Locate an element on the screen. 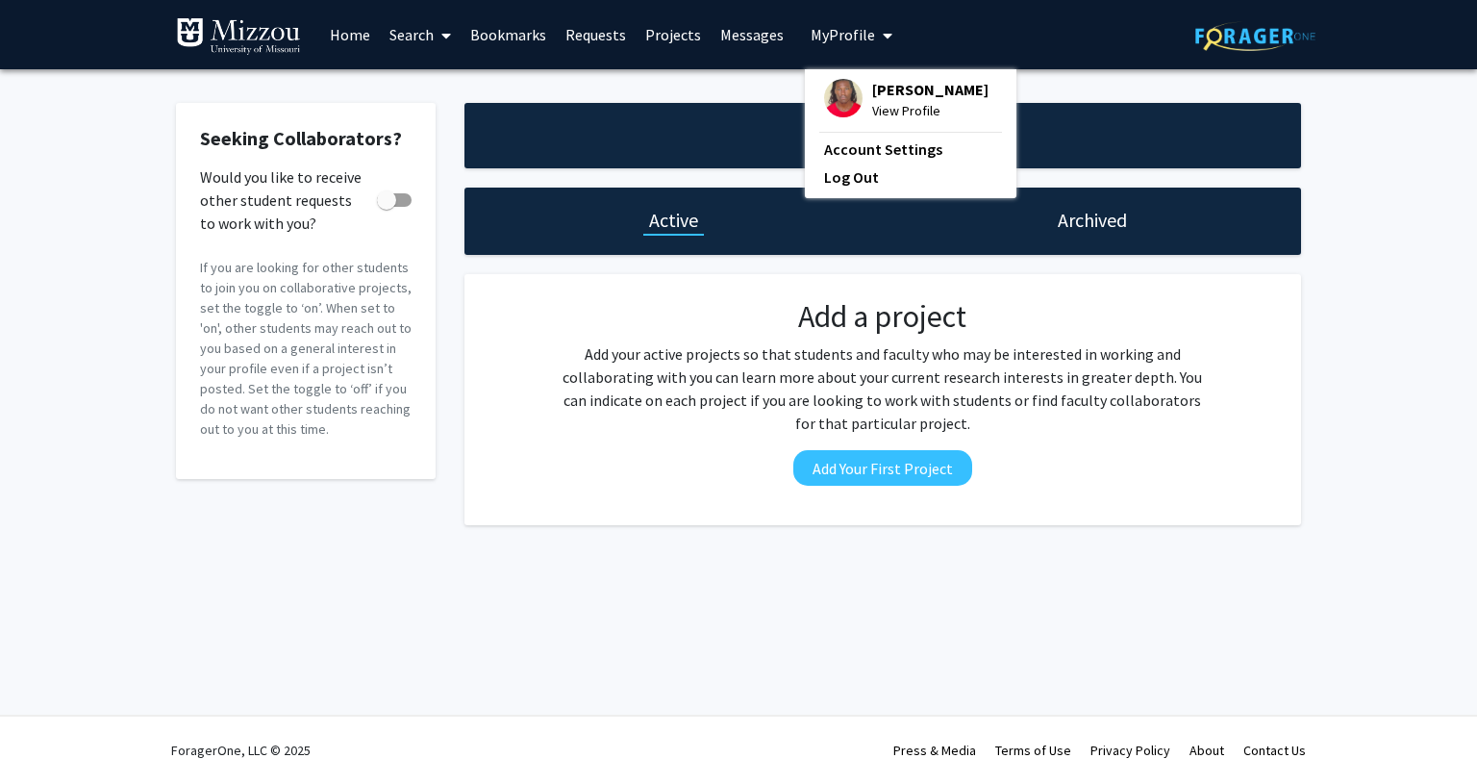 This screenshot has width=1477, height=784. img: Profile Picture is located at coordinates (843, 98).